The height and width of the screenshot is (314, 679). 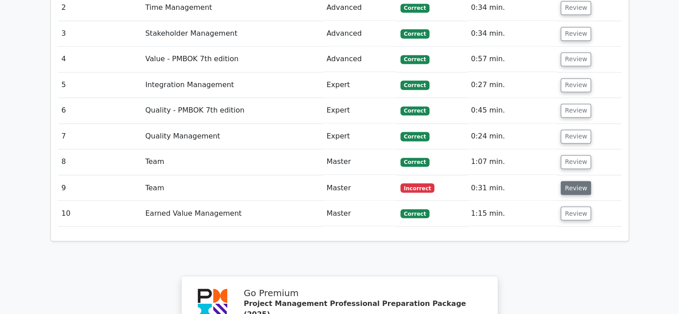 What do you see at coordinates (513, 162) in the screenshot?
I see `td: 1:07 min.` at bounding box center [513, 162].